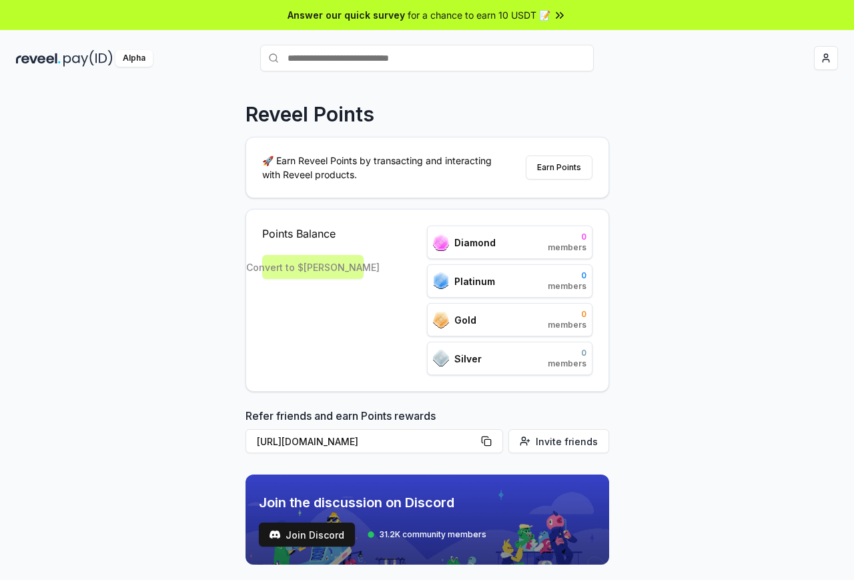  I want to click on img: reveel_dark, so click(38, 58).